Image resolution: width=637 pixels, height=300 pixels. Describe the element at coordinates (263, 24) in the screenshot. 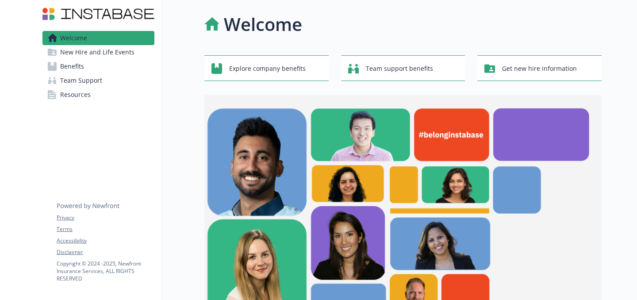

I see `h1: Welcome` at that location.